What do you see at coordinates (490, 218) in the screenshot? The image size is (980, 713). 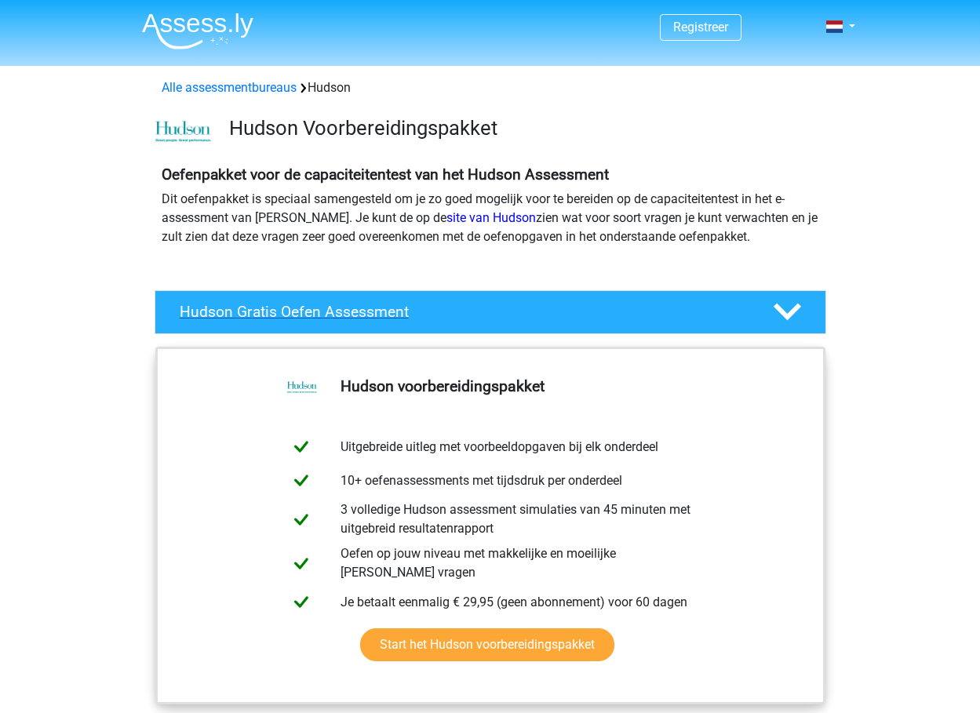 I see `p: Dit oefenpakket is speciaal samengesteld om je zo goed mogelijk voor te bereiden op de capaciteit...` at bounding box center [490, 218].